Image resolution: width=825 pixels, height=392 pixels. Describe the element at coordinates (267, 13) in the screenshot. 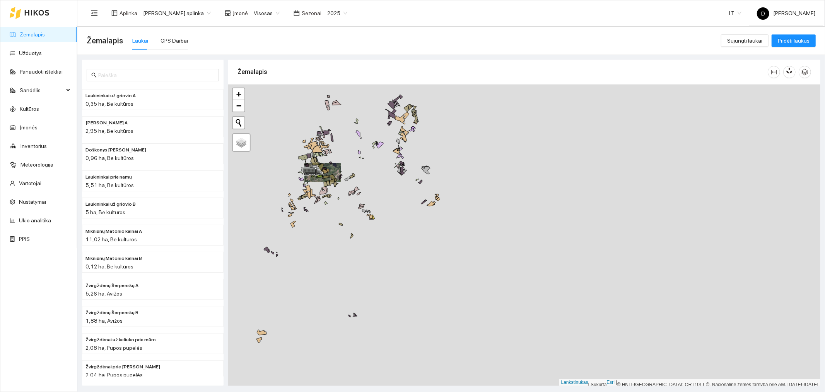

I see `span: Visosas` at that location.